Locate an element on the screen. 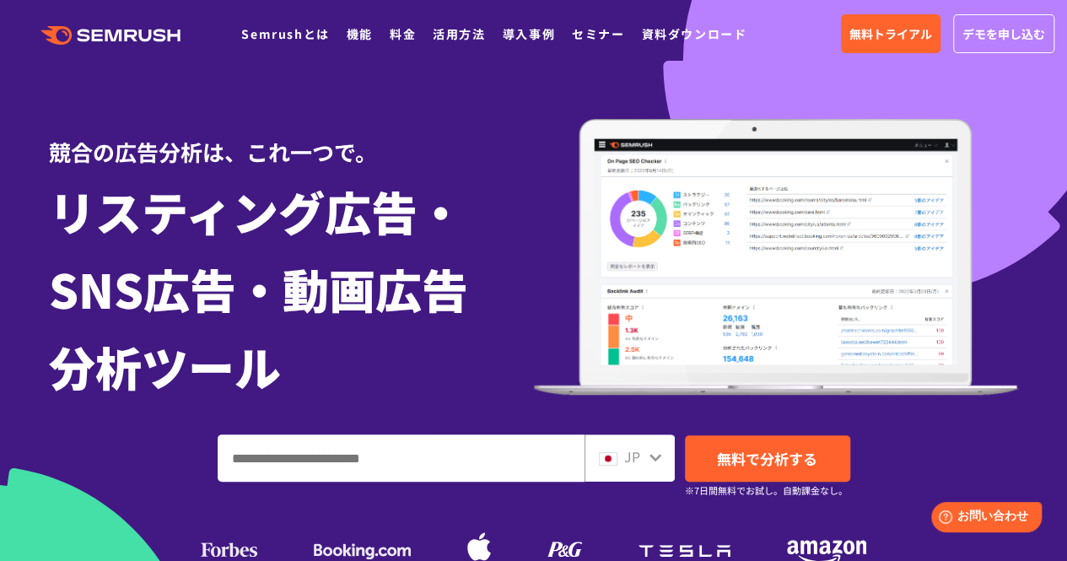 Image resolution: width=1067 pixels, height=561 pixels. small: ※7日間無料でお試し。自動課金なし。 is located at coordinates (766, 490).